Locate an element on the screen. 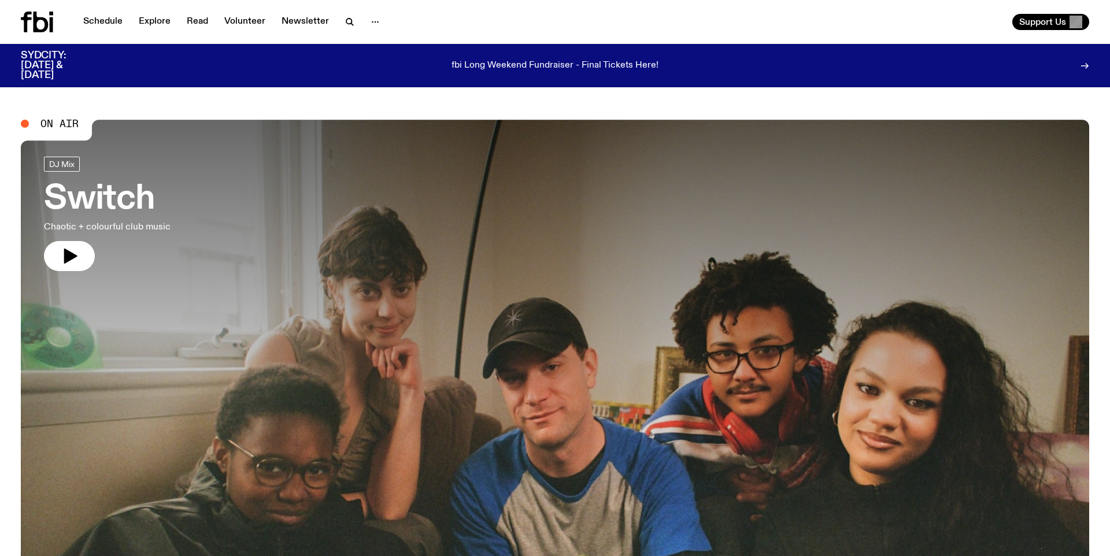 The height and width of the screenshot is (556, 1110). span: Support Us is located at coordinates (1042, 22).